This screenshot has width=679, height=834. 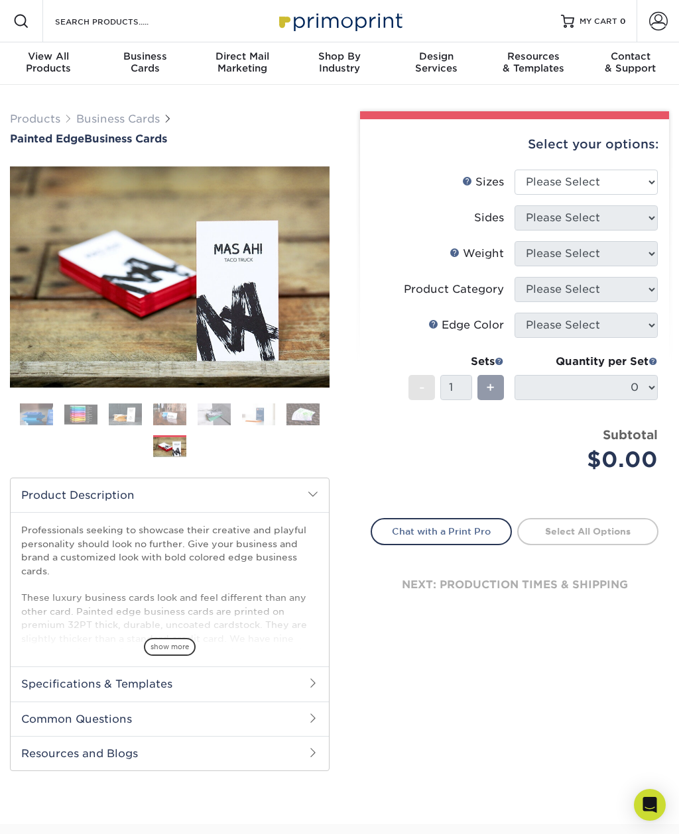 I want to click on span: Painted Edge, so click(x=47, y=139).